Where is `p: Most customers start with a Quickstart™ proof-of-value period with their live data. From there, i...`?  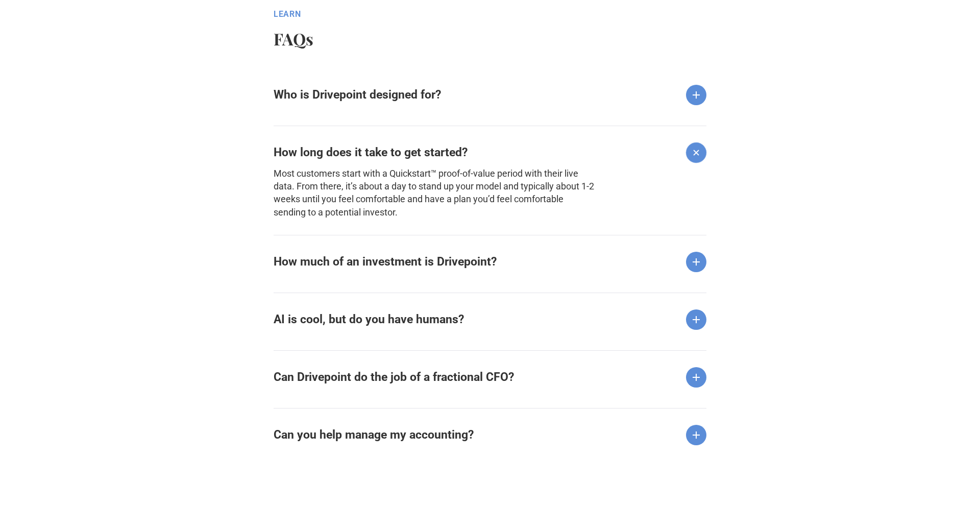
p: Most customers start with a Quickstart™ proof-of-value period with their live data. From there, i... is located at coordinates (435, 192).